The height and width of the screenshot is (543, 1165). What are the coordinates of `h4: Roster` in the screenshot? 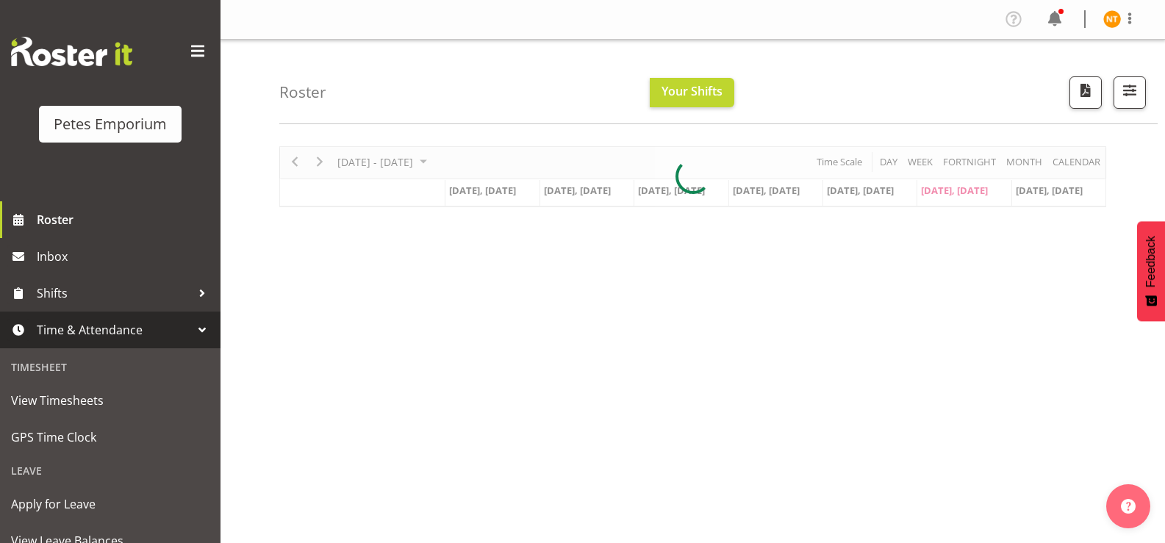 It's located at (303, 92).